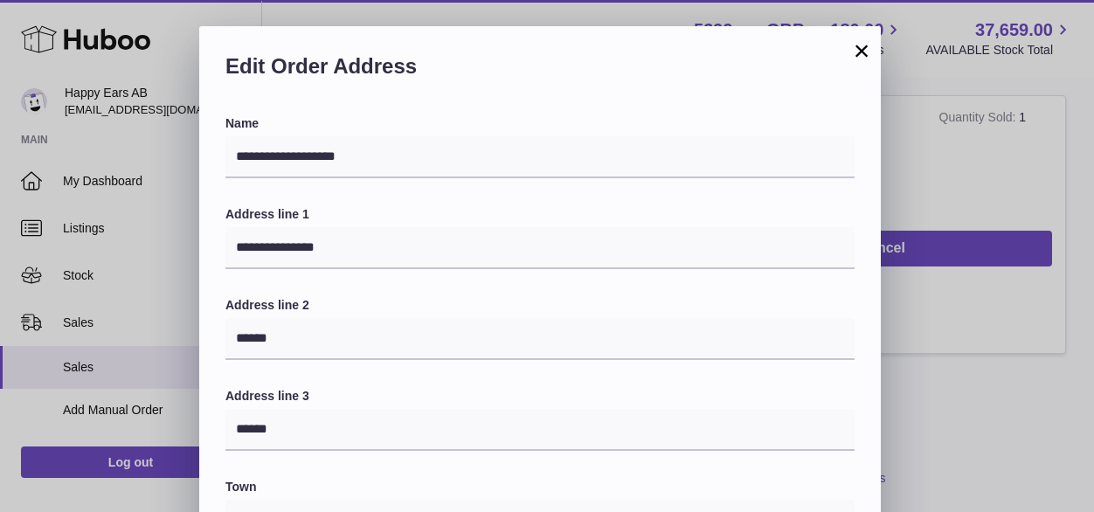 The image size is (1094, 512). What do you see at coordinates (540, 487) in the screenshot?
I see `label: Town` at bounding box center [540, 487].